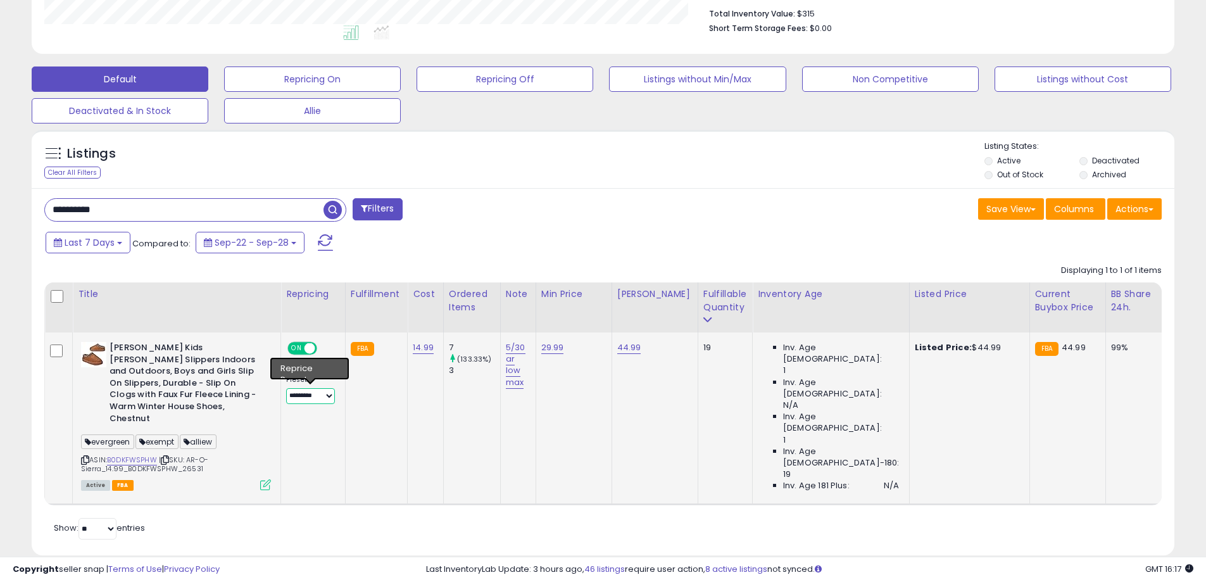 Image resolution: width=1206 pixels, height=582 pixels. Describe the element at coordinates (931, 13) in the screenshot. I see `li: $315` at that location.